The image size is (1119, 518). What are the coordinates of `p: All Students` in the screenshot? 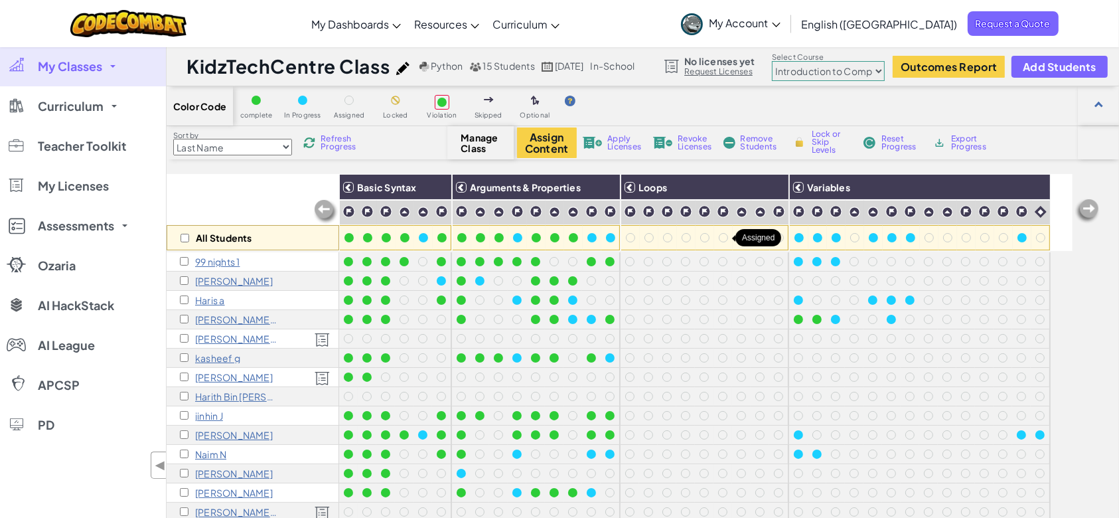 It's located at (224, 238).